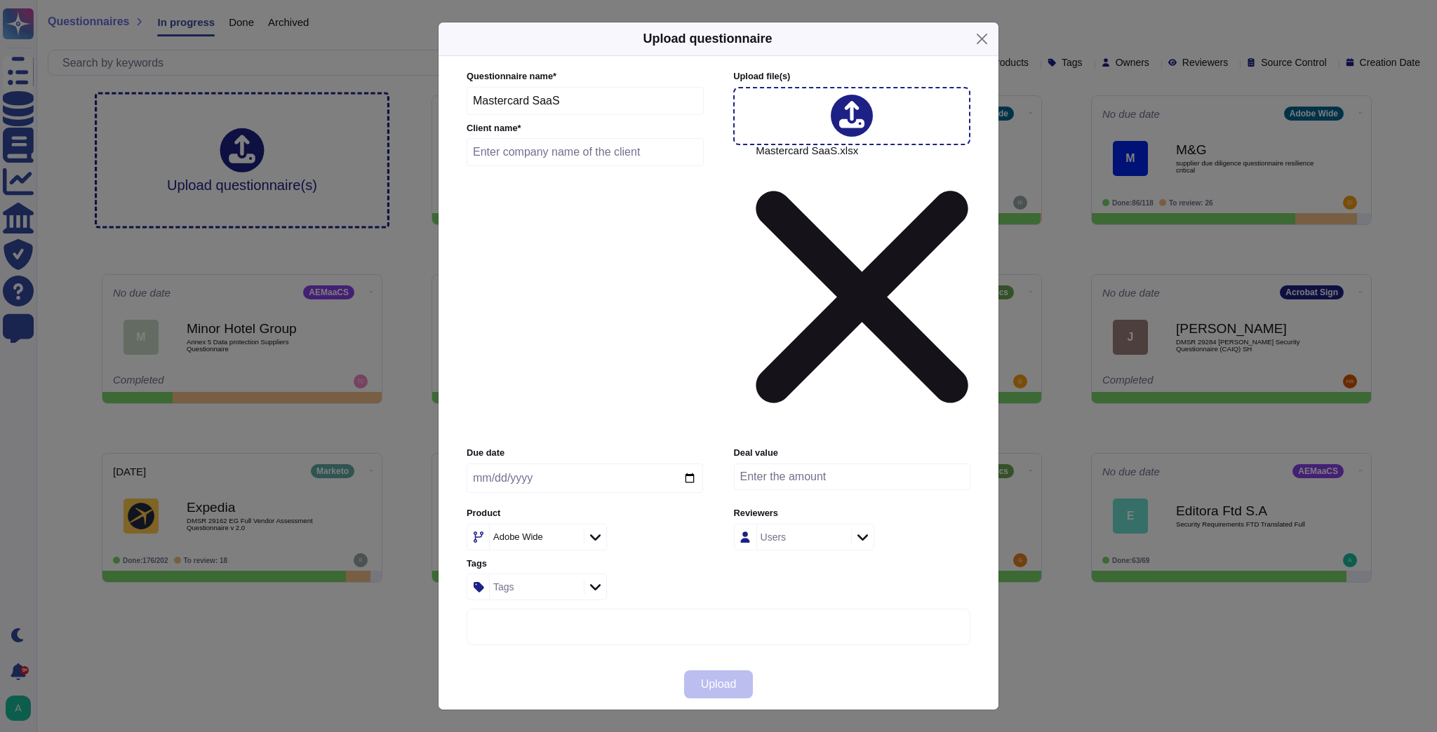 The height and width of the screenshot is (732, 1437). I want to click on button: Close, so click(981, 39).